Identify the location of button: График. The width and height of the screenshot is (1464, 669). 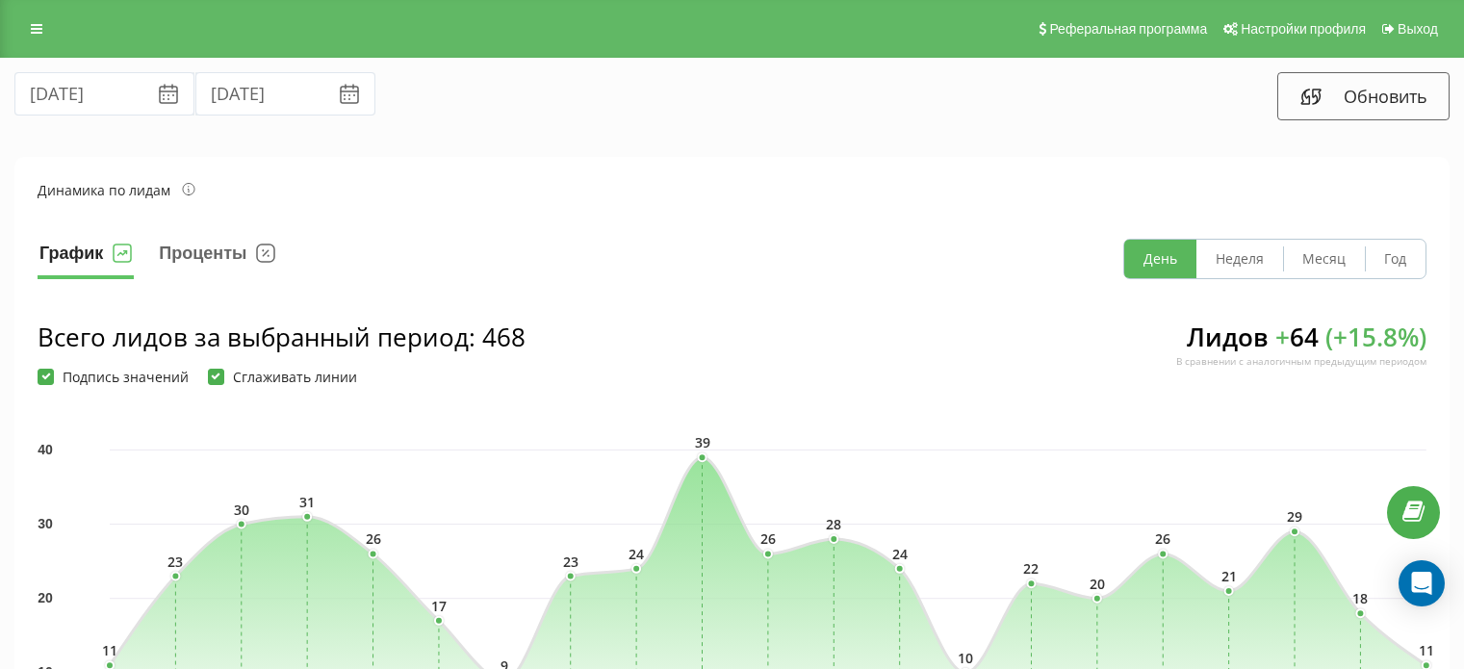
(86, 259).